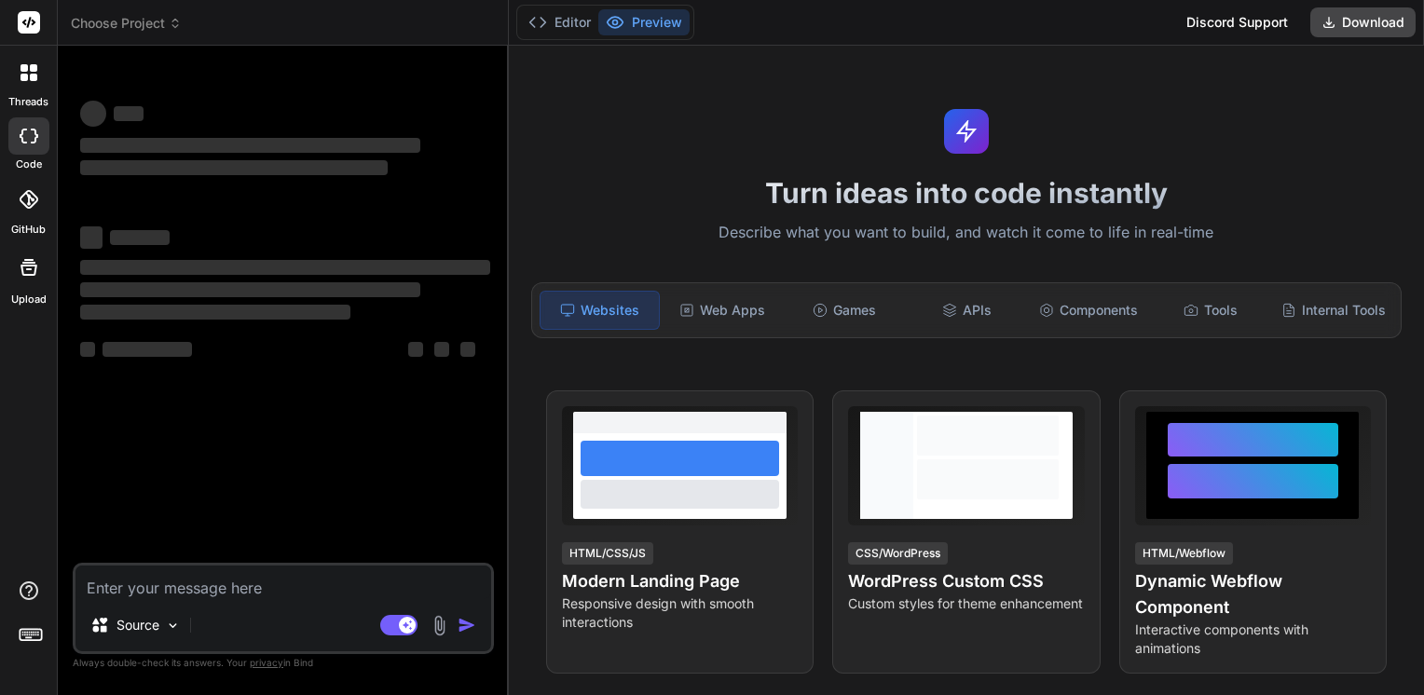 The height and width of the screenshot is (695, 1424). Describe the element at coordinates (845, 310) in the screenshot. I see `div: Games` at that location.